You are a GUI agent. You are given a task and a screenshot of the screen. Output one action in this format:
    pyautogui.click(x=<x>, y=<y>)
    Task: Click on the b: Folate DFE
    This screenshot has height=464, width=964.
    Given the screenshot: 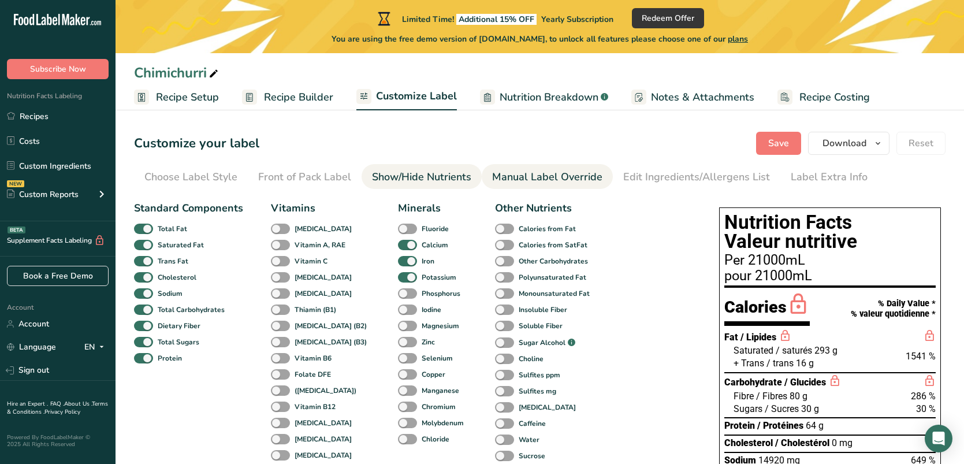 What is the action you would take?
    pyautogui.click(x=312, y=374)
    